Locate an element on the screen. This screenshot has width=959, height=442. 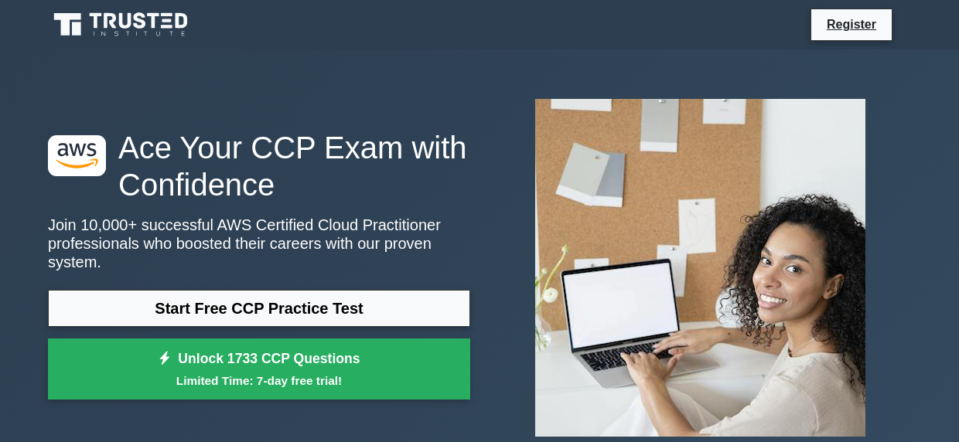
small: Limited Time: 7-day free trial! is located at coordinates (259, 380).